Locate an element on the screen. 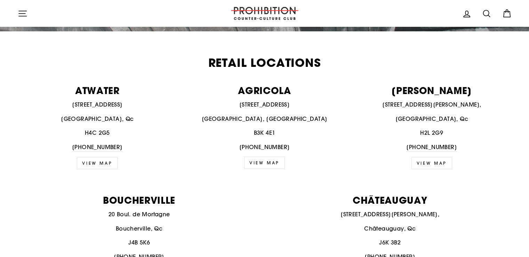 Image resolution: width=529 pixels, height=257 pixels. p: H2L 2G9 is located at coordinates (432, 133).